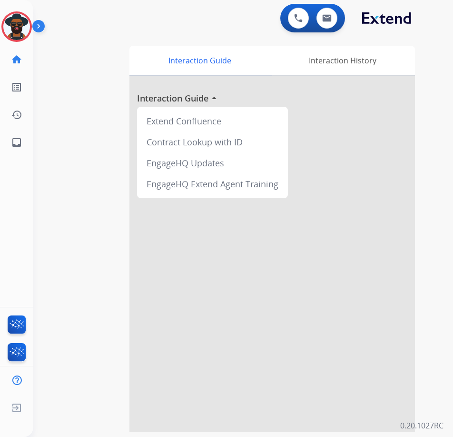  Describe the element at coordinates (212, 121) in the screenshot. I see `div: Extend Confluence` at that location.